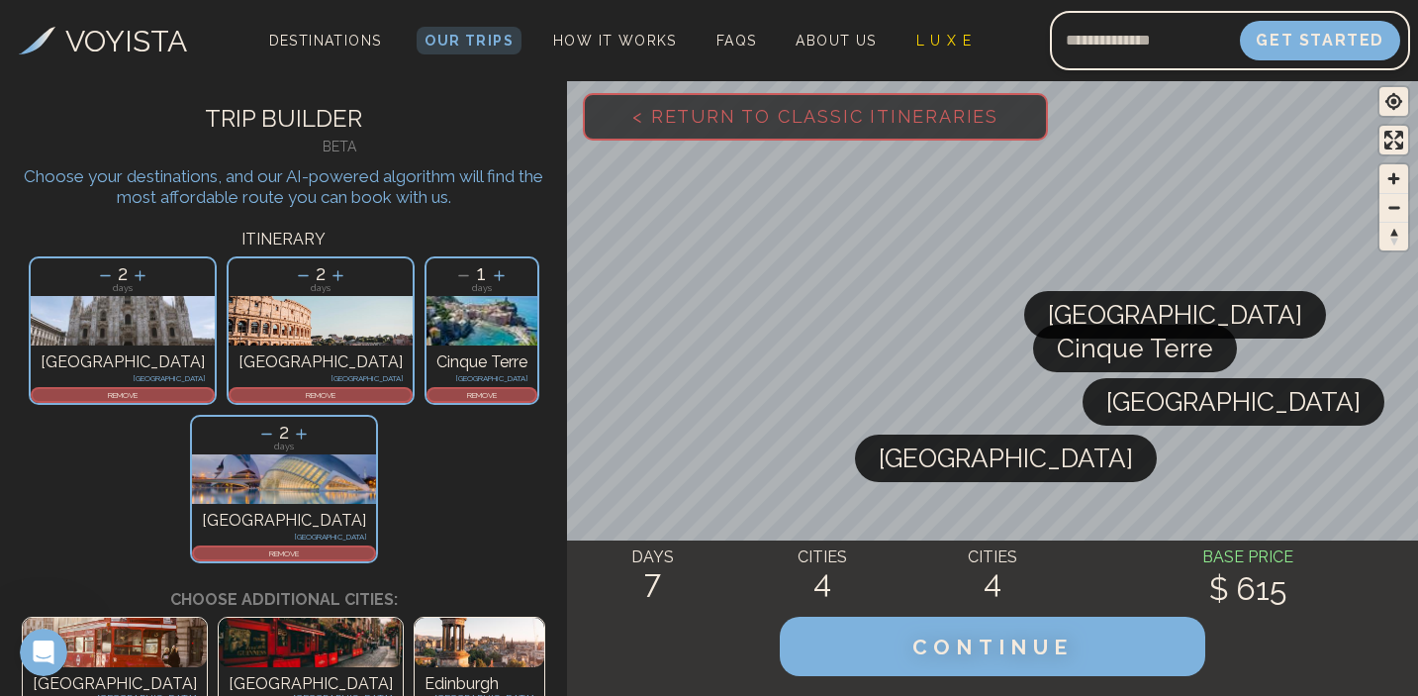  I want to click on button: < Return to Classic Itineraries, so click(816, 117).